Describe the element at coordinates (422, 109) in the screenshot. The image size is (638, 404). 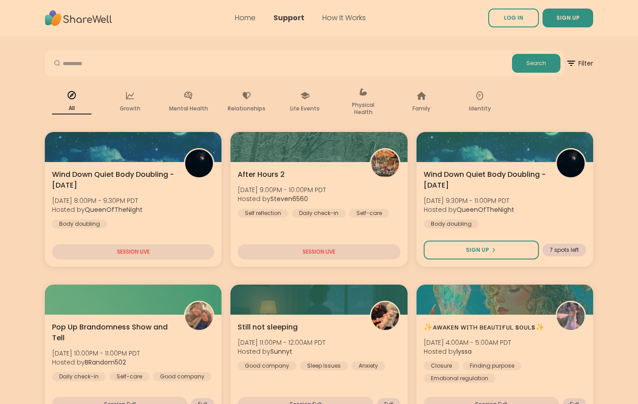
I see `p: Family` at that location.